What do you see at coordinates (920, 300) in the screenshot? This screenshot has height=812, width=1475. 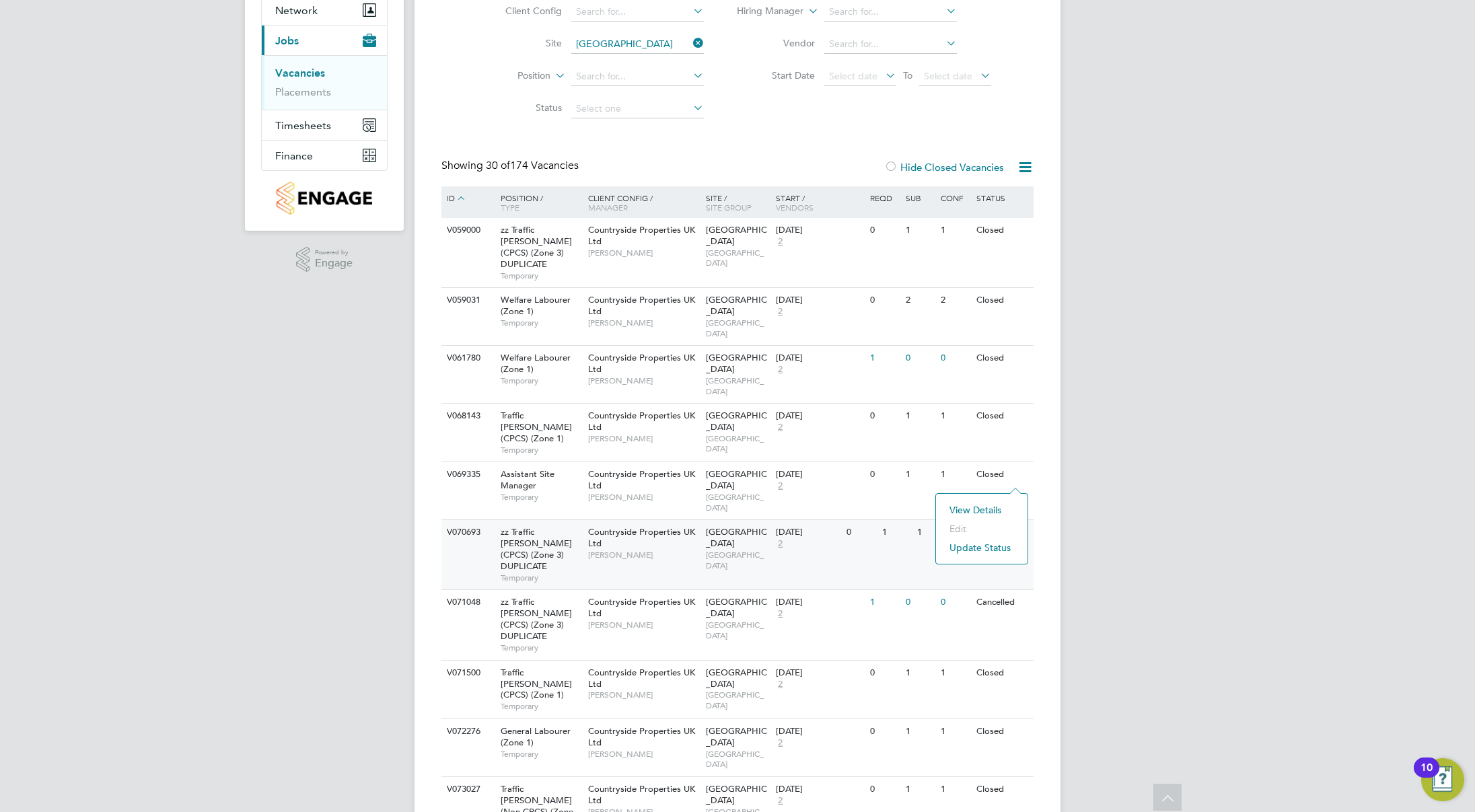 I see `div: 2` at bounding box center [920, 300].